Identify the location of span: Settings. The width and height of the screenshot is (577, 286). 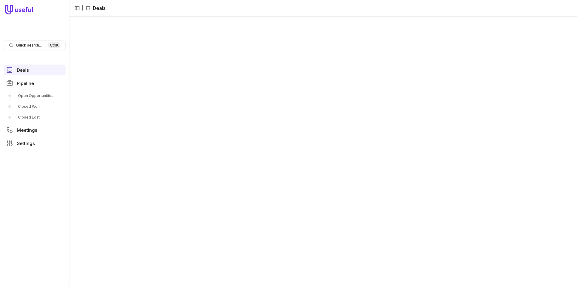
(26, 143).